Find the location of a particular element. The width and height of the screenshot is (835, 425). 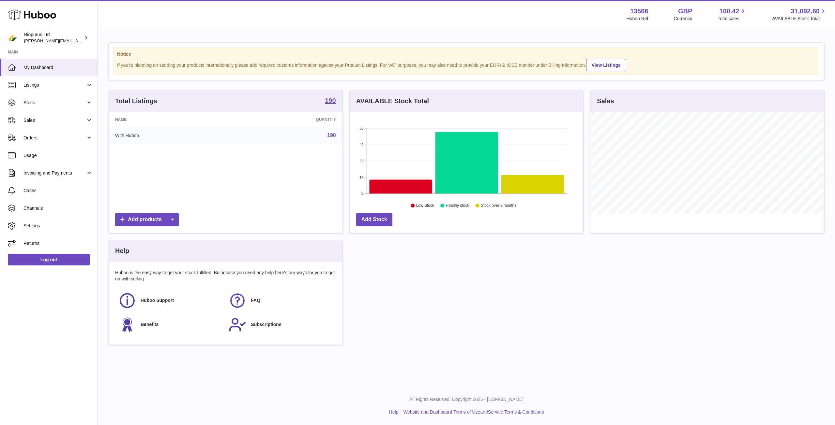

text: 14 is located at coordinates (361, 177).